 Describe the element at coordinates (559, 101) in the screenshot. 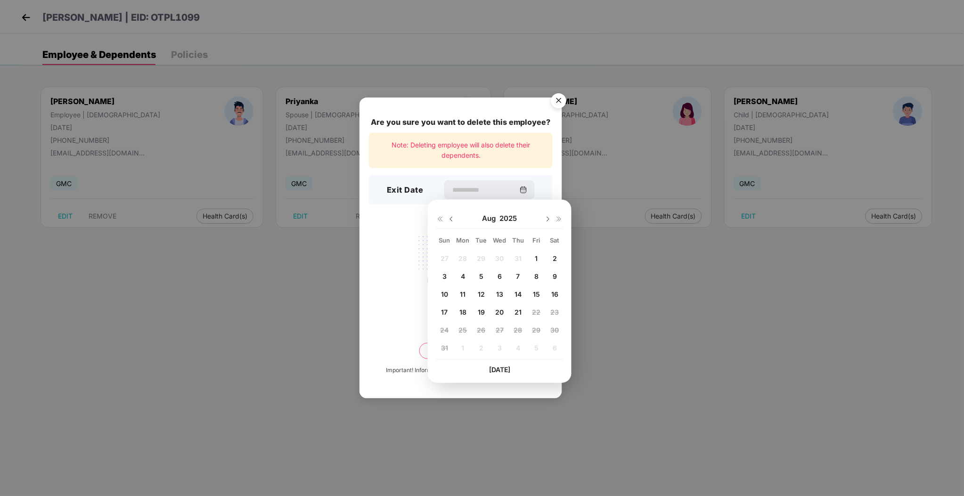

I see `button: Close` at that location.